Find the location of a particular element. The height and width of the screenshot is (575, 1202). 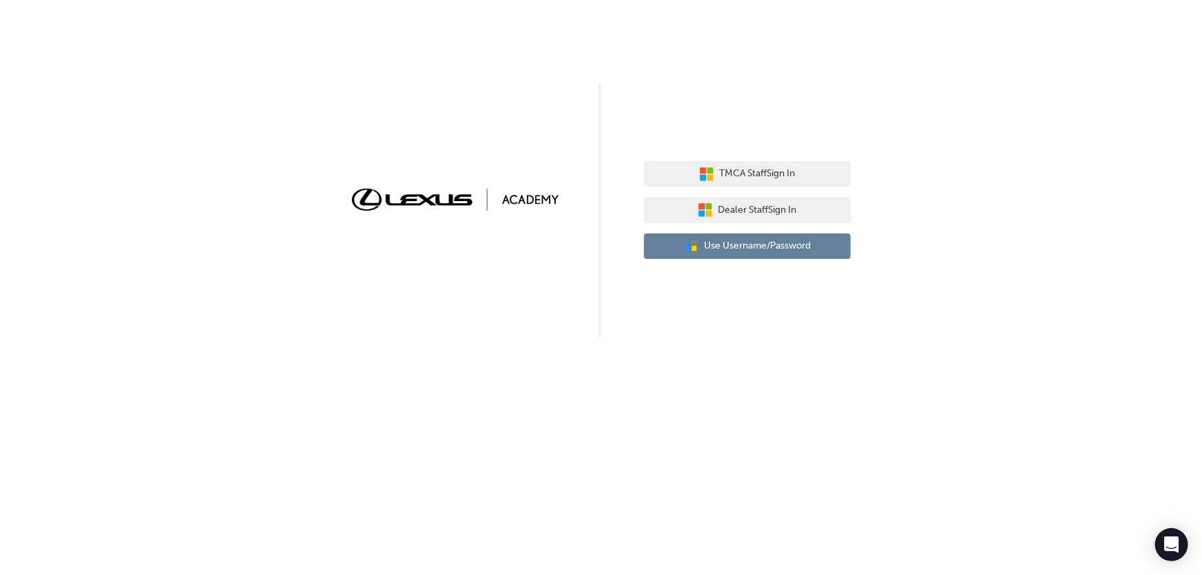

span: TMCA Staff Sign In is located at coordinates (758, 174).